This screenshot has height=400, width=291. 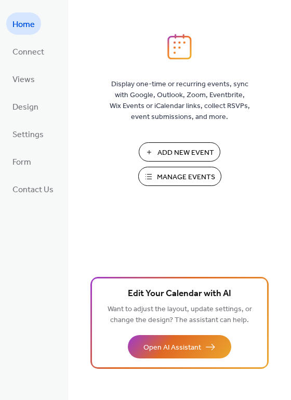 I want to click on a: Design, so click(x=25, y=106).